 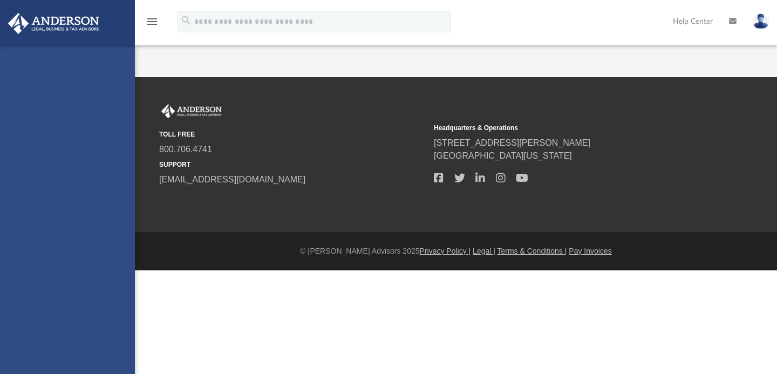 I want to click on a: Pay Invoices, so click(x=590, y=251).